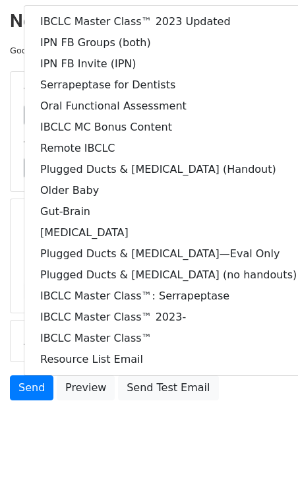 Image resolution: width=298 pixels, height=498 pixels. What do you see at coordinates (86, 388) in the screenshot?
I see `a: Preview` at bounding box center [86, 388].